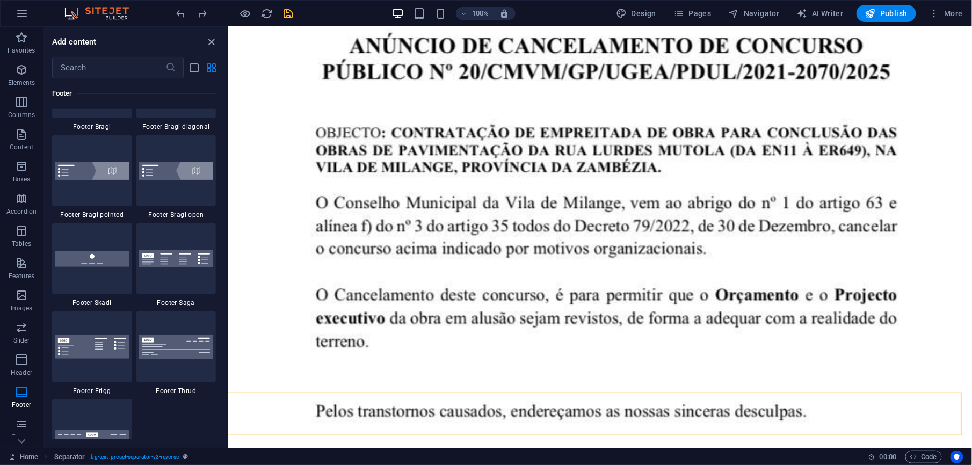 The width and height of the screenshot is (972, 465). Describe the element at coordinates (92, 303) in the screenshot. I see `span: Footer Skadi` at that location.